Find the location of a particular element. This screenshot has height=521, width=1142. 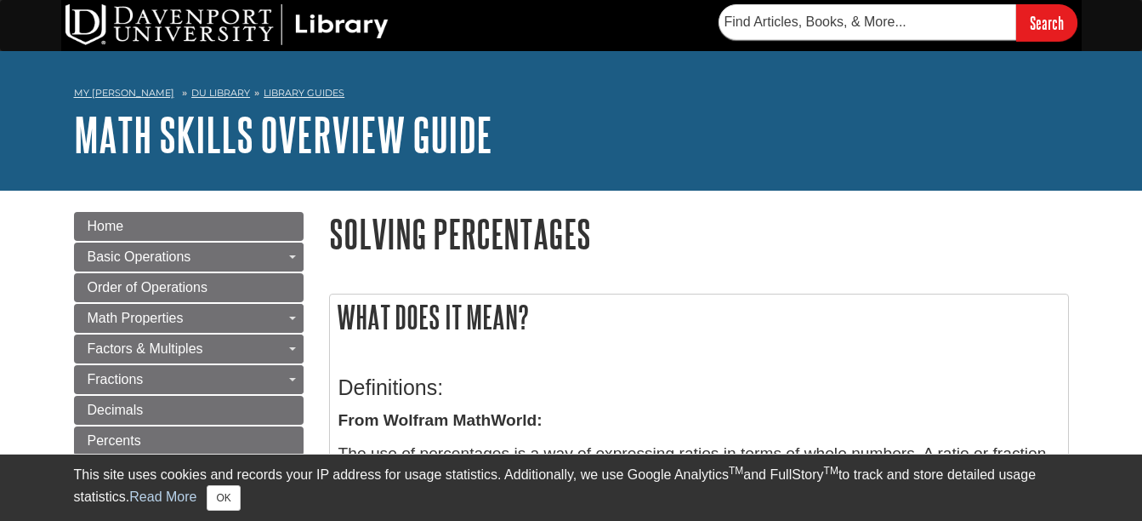

a: Percents is located at coordinates (189, 441).